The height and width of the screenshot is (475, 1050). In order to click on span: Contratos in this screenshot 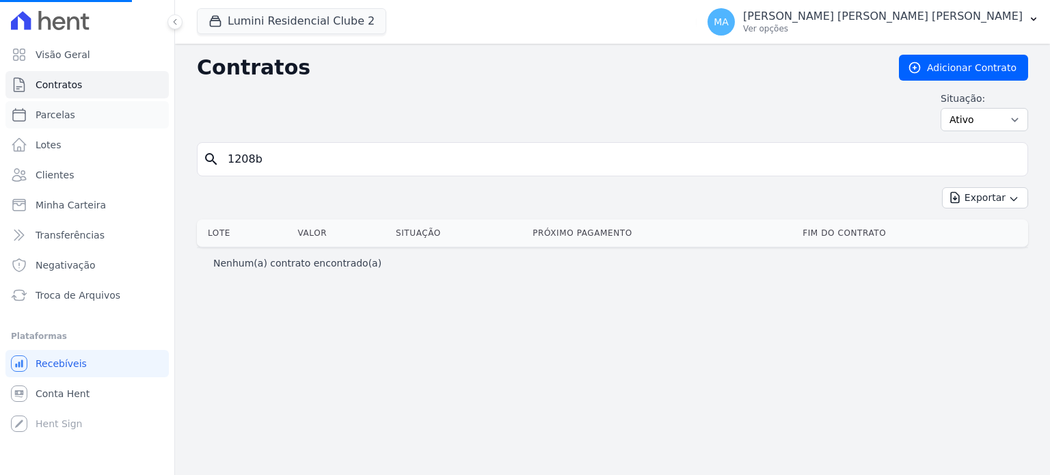, I will do `click(59, 85)`.